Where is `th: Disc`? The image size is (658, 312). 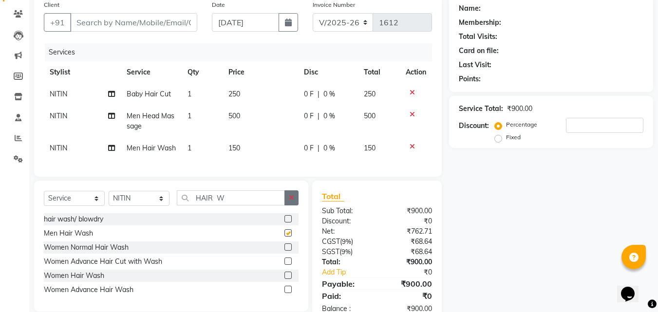
th: Disc is located at coordinates (328, 72).